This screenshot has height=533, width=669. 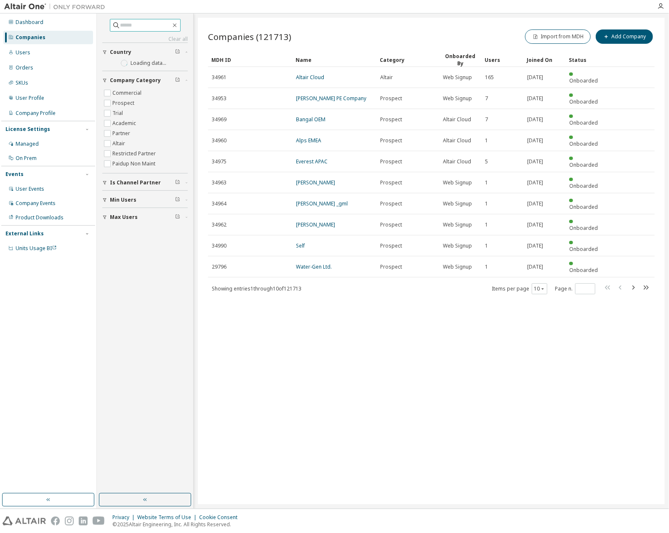 I want to click on div: Name, so click(x=334, y=60).